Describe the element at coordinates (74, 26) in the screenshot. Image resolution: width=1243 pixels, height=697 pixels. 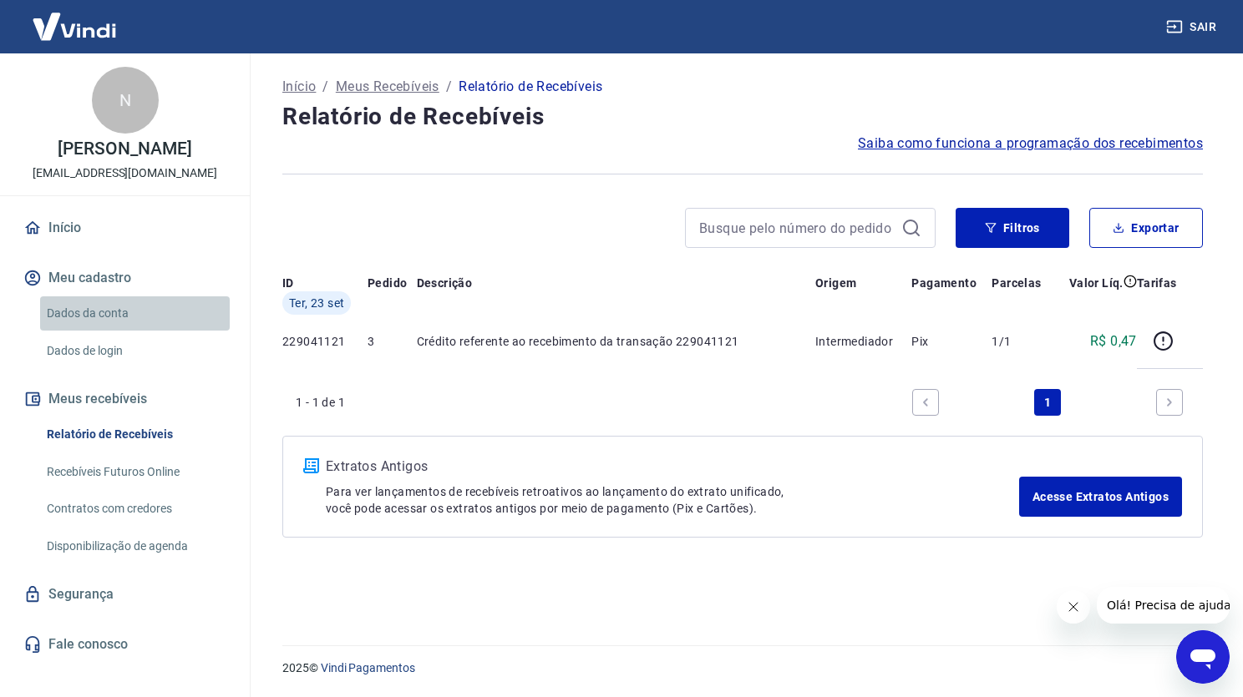
I see `img: Vindi` at that location.